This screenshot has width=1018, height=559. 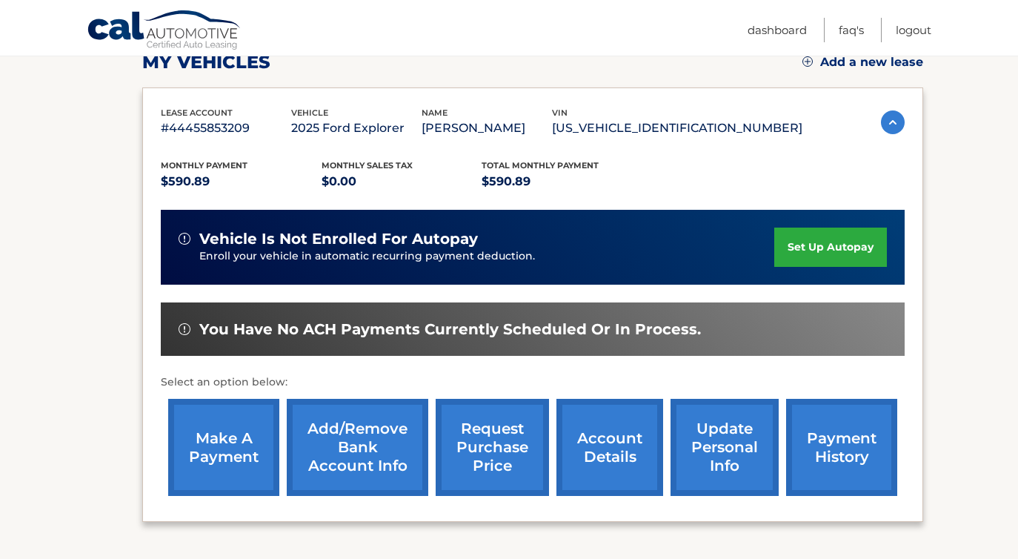 What do you see at coordinates (226, 128) in the screenshot?
I see `p: #44455853209` at bounding box center [226, 128].